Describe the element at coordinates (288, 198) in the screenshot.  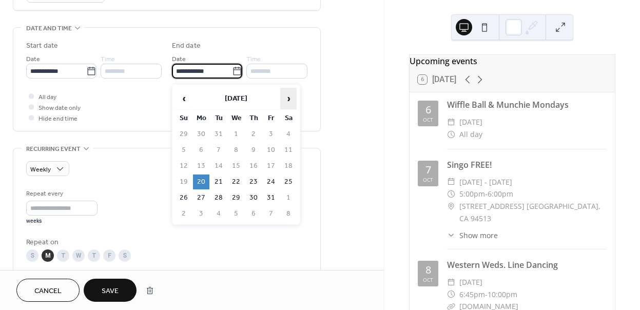
I see `td: 1` at that location.